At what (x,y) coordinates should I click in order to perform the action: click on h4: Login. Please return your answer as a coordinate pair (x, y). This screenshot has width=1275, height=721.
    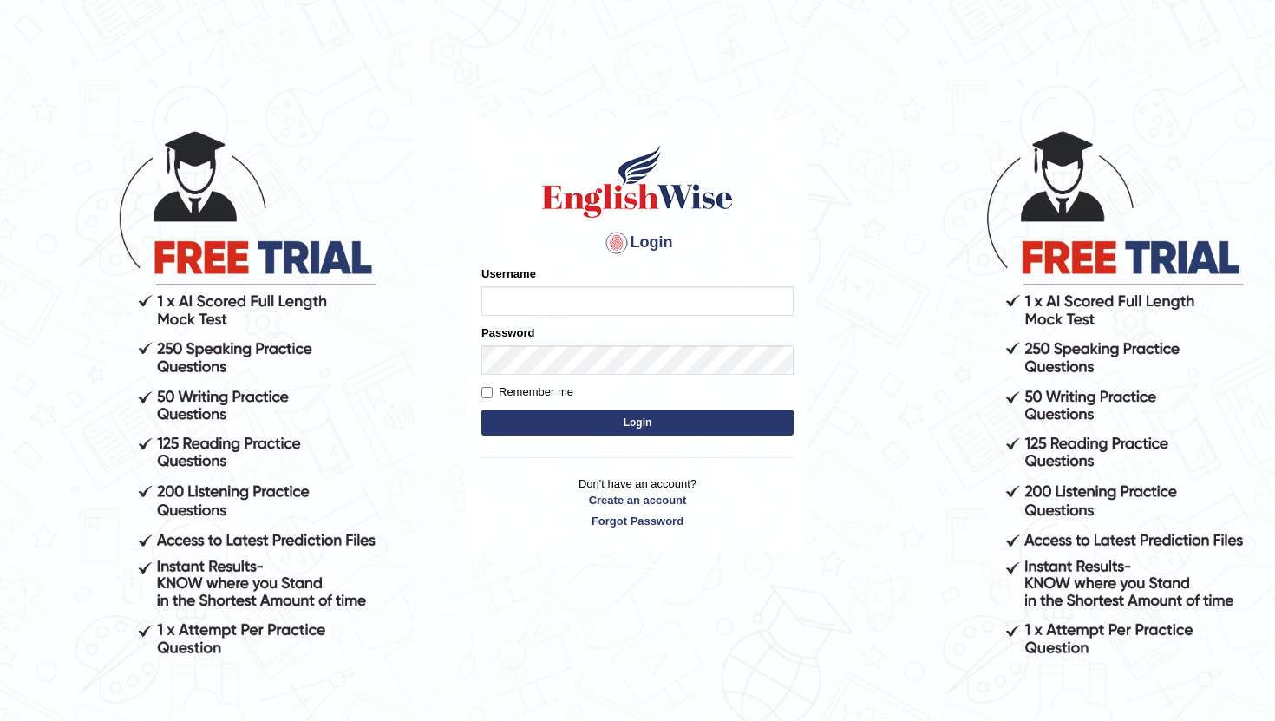
    Looking at the image, I should click on (637, 243).